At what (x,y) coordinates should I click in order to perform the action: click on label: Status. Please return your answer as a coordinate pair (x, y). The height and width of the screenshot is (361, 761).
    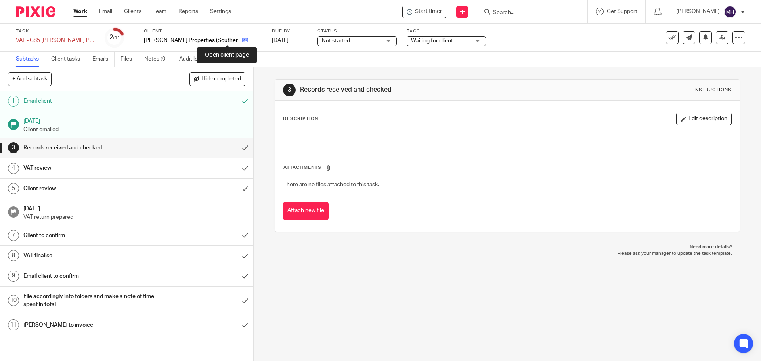
    Looking at the image, I should click on (357, 31).